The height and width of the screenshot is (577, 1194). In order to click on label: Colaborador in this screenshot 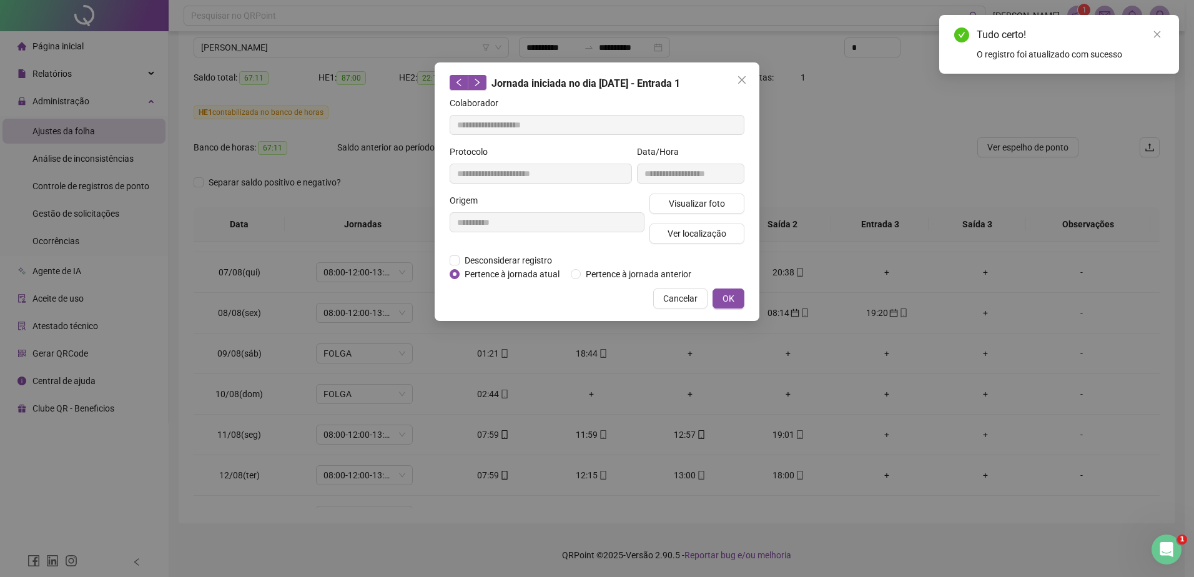, I will do `click(478, 103)`.